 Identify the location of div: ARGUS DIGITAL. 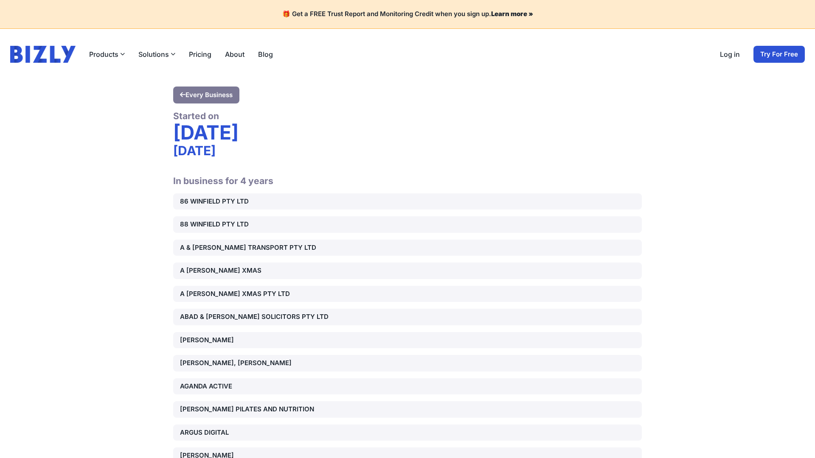
(255, 433).